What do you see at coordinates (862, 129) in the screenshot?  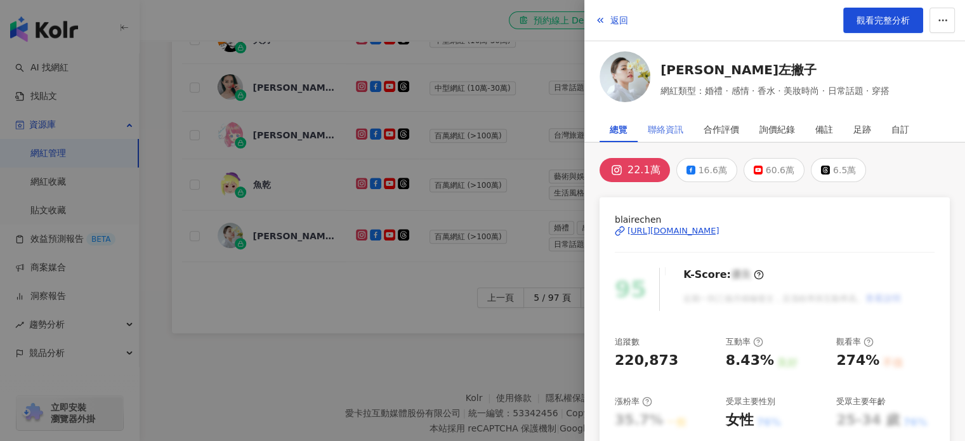 I see `div: 足跡` at bounding box center [862, 129].